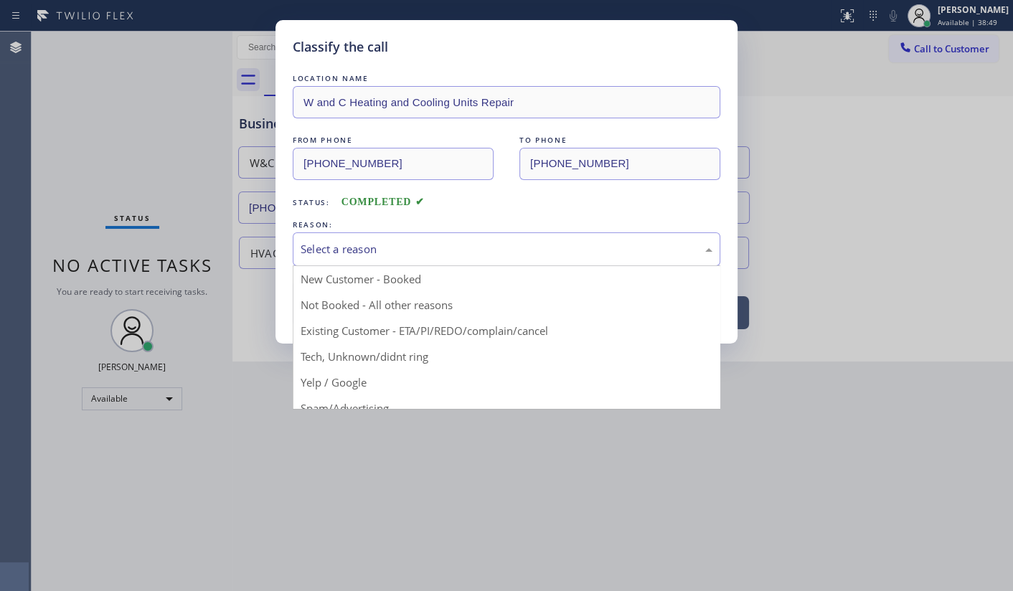 The height and width of the screenshot is (591, 1013). What do you see at coordinates (340, 47) in the screenshot?
I see `h5: Classify the call` at bounding box center [340, 47].